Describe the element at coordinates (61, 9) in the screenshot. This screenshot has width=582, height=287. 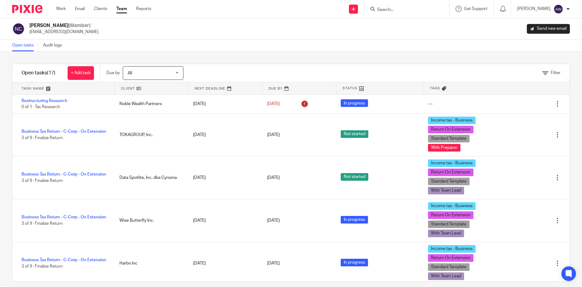
I see `a: Work` at that location.